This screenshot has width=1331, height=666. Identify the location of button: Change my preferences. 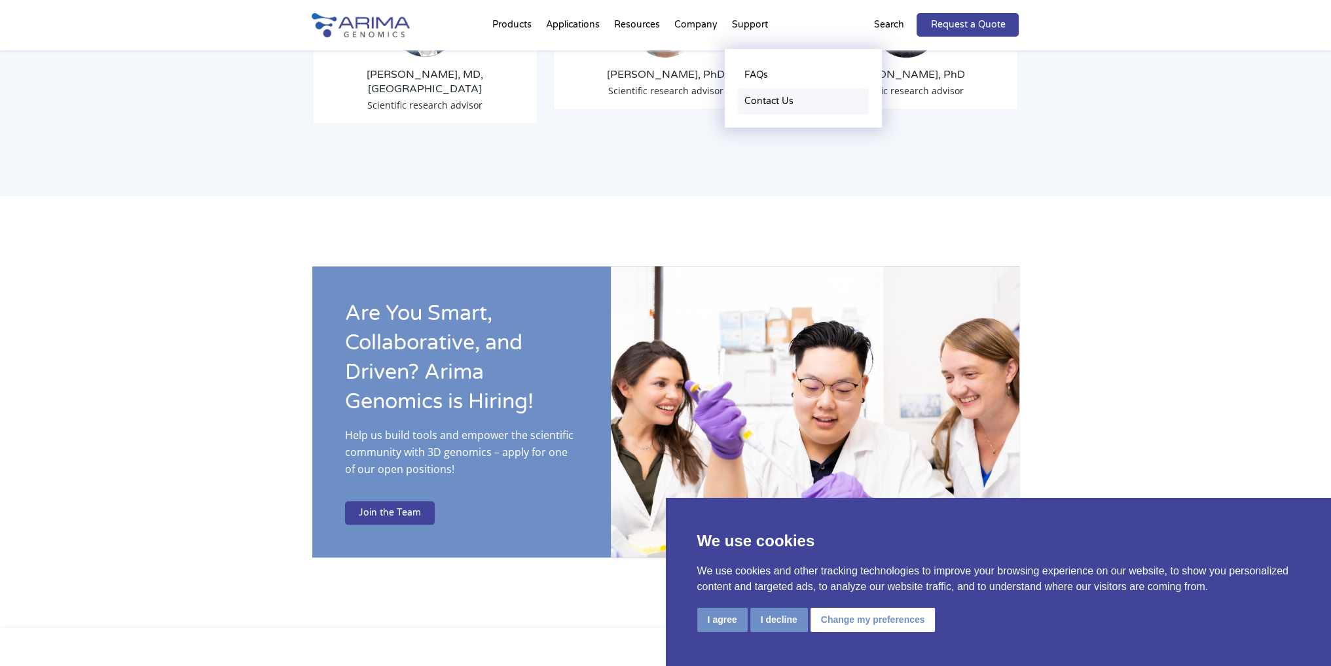
(872, 620).